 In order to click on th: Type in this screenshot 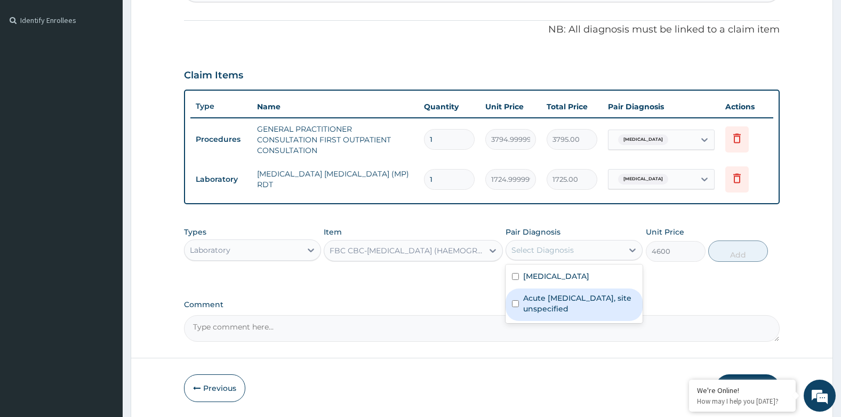, I will do `click(221, 106)`.